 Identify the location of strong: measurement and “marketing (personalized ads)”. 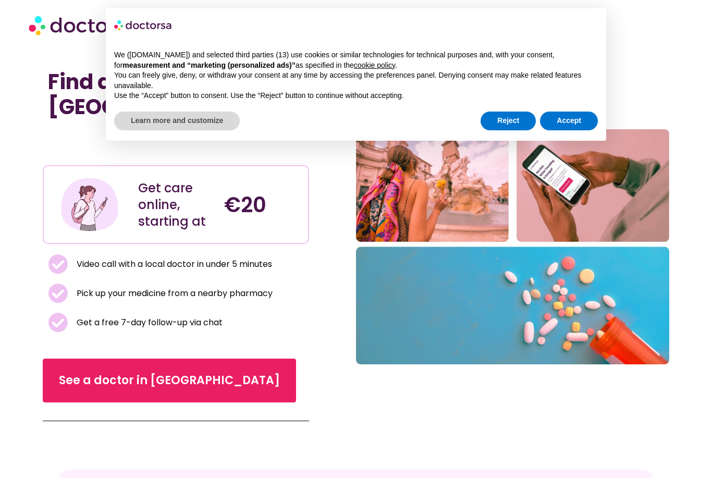
(209, 65).